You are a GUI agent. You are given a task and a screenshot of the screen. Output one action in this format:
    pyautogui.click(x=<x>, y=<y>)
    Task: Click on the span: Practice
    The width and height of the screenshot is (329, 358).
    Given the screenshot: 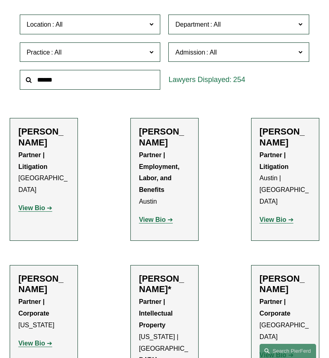 What is the action you would take?
    pyautogui.click(x=38, y=52)
    